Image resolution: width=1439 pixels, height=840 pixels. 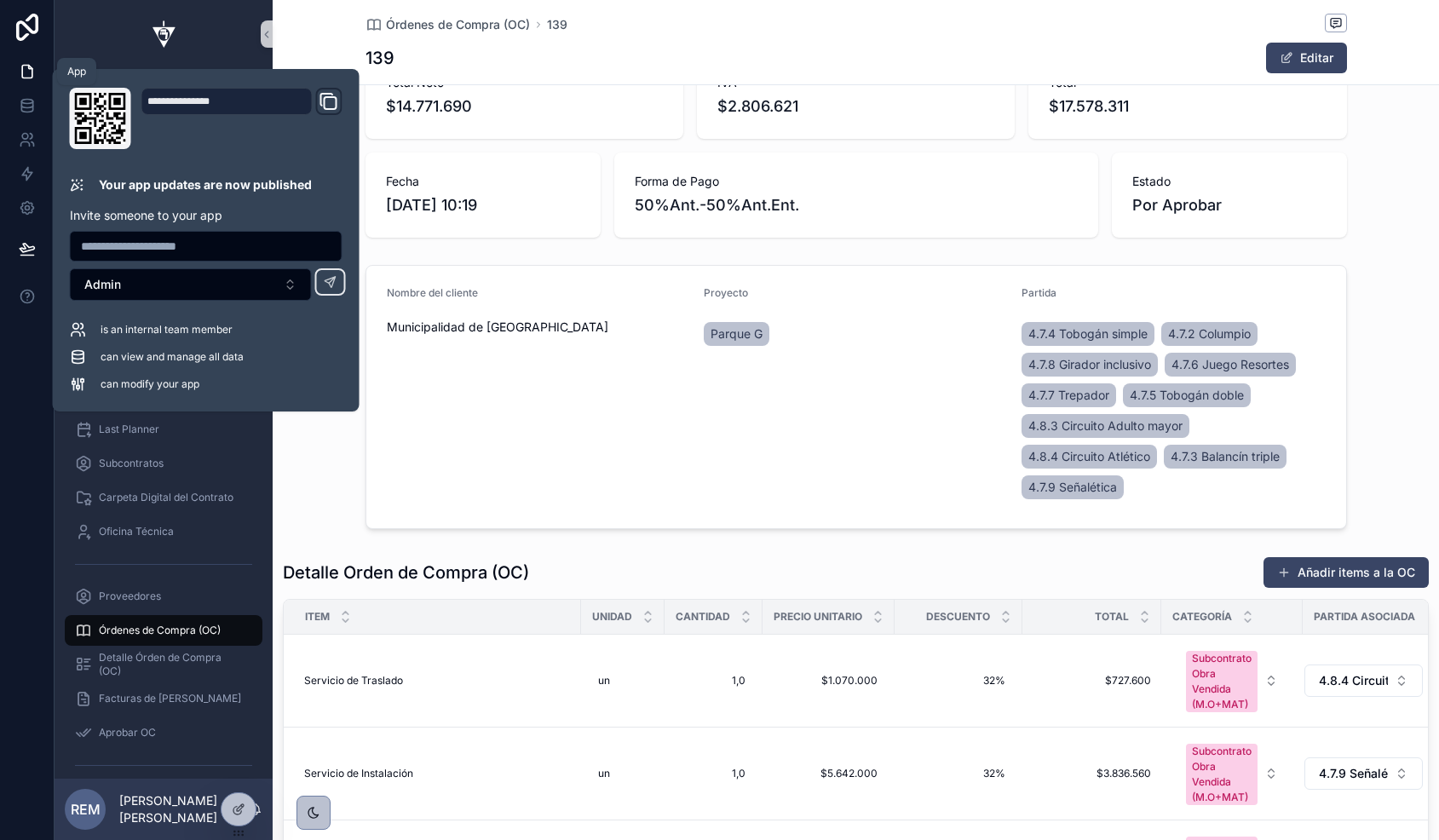 I want to click on span: $17.578.311, so click(x=1187, y=107).